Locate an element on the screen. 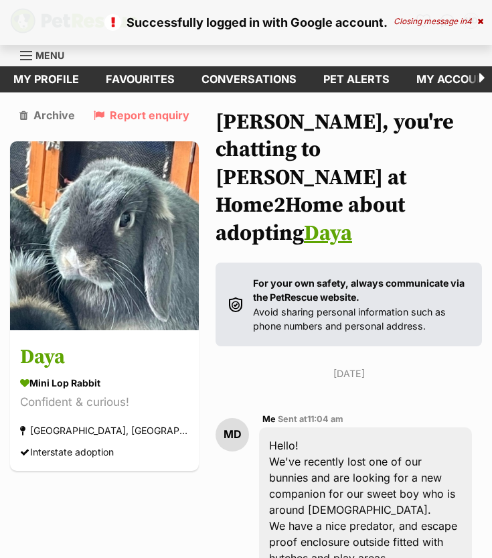 The image size is (492, 558). div: Mini Lop Rabbit is located at coordinates (104, 382).